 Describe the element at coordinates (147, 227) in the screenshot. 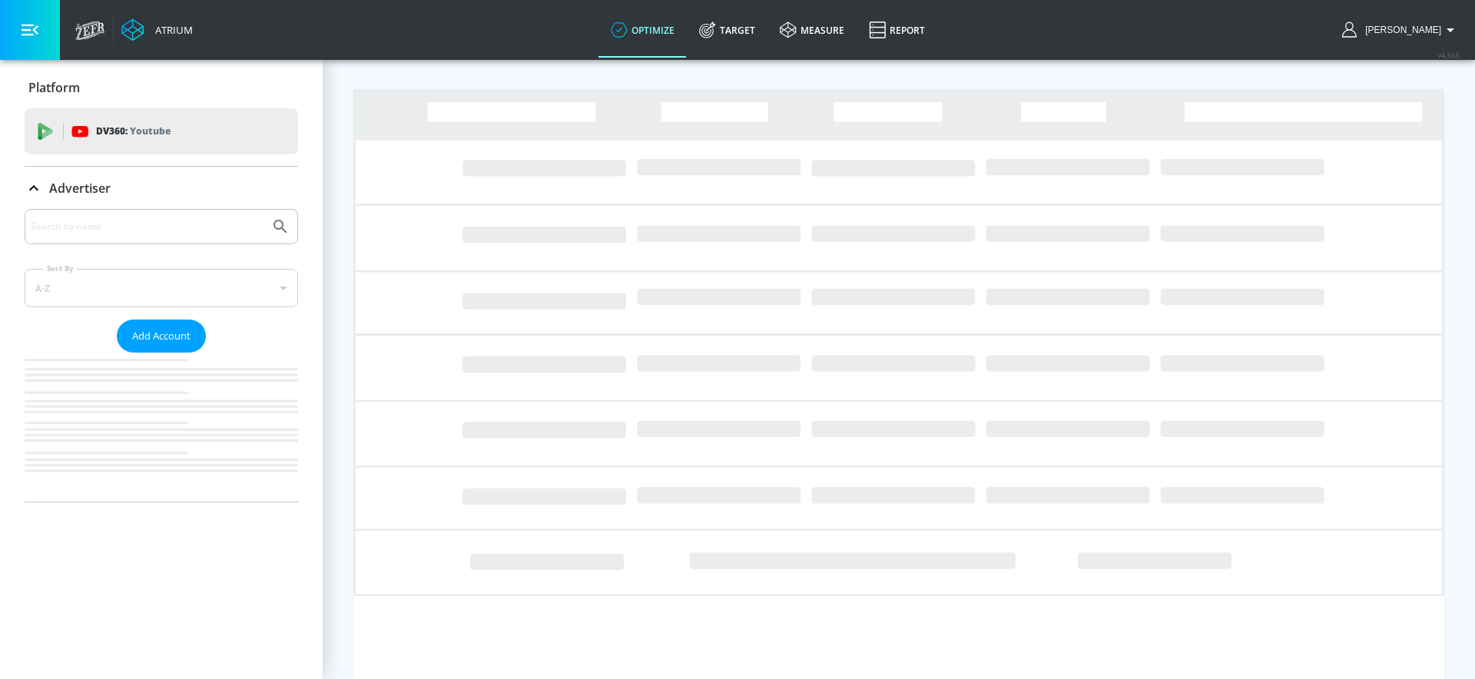

I see `input: Search by name` at that location.